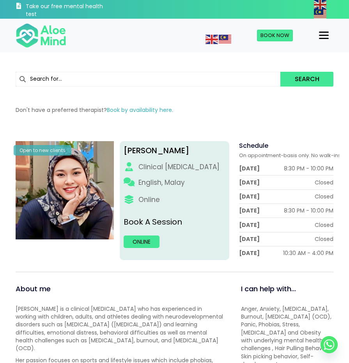 Image resolution: width=349 pixels, height=363 pixels. Describe the element at coordinates (33, 288) in the screenshot. I see `span: About me` at that location.